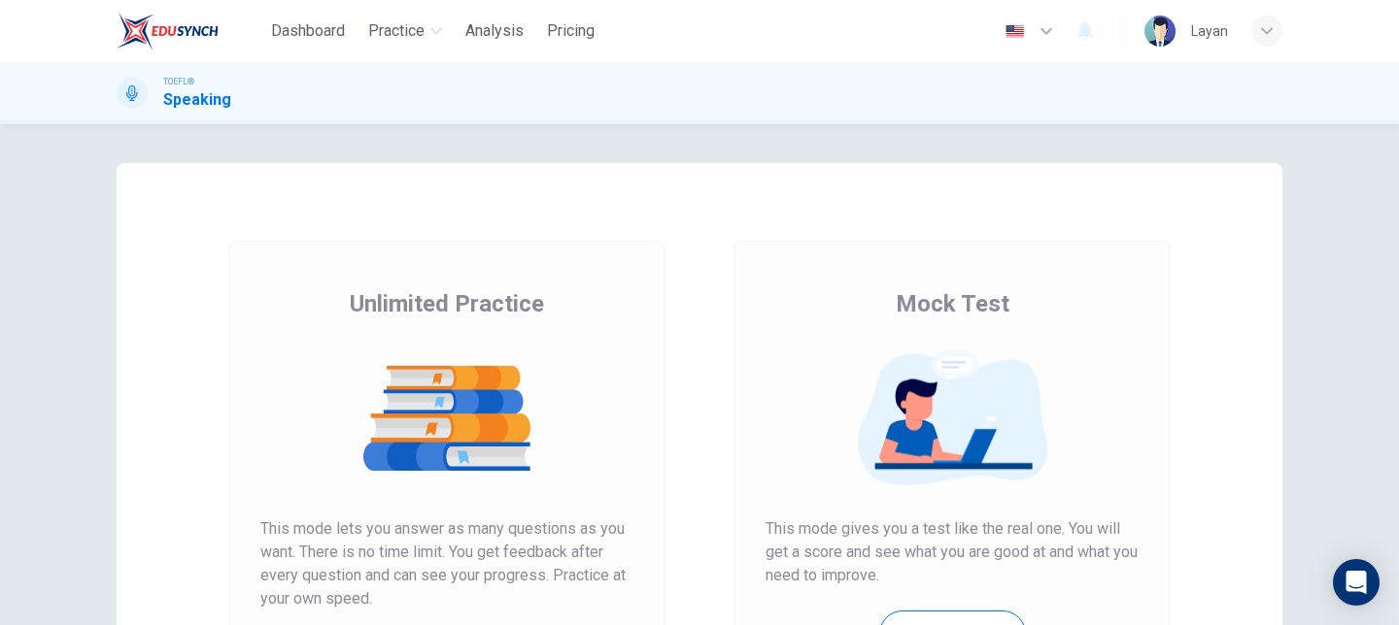  I want to click on button: Practice, so click(405, 31).